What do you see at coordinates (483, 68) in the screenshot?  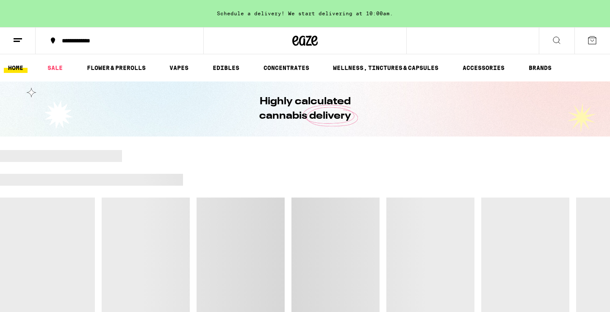 I see `a: ACCESSORIES` at bounding box center [483, 68].